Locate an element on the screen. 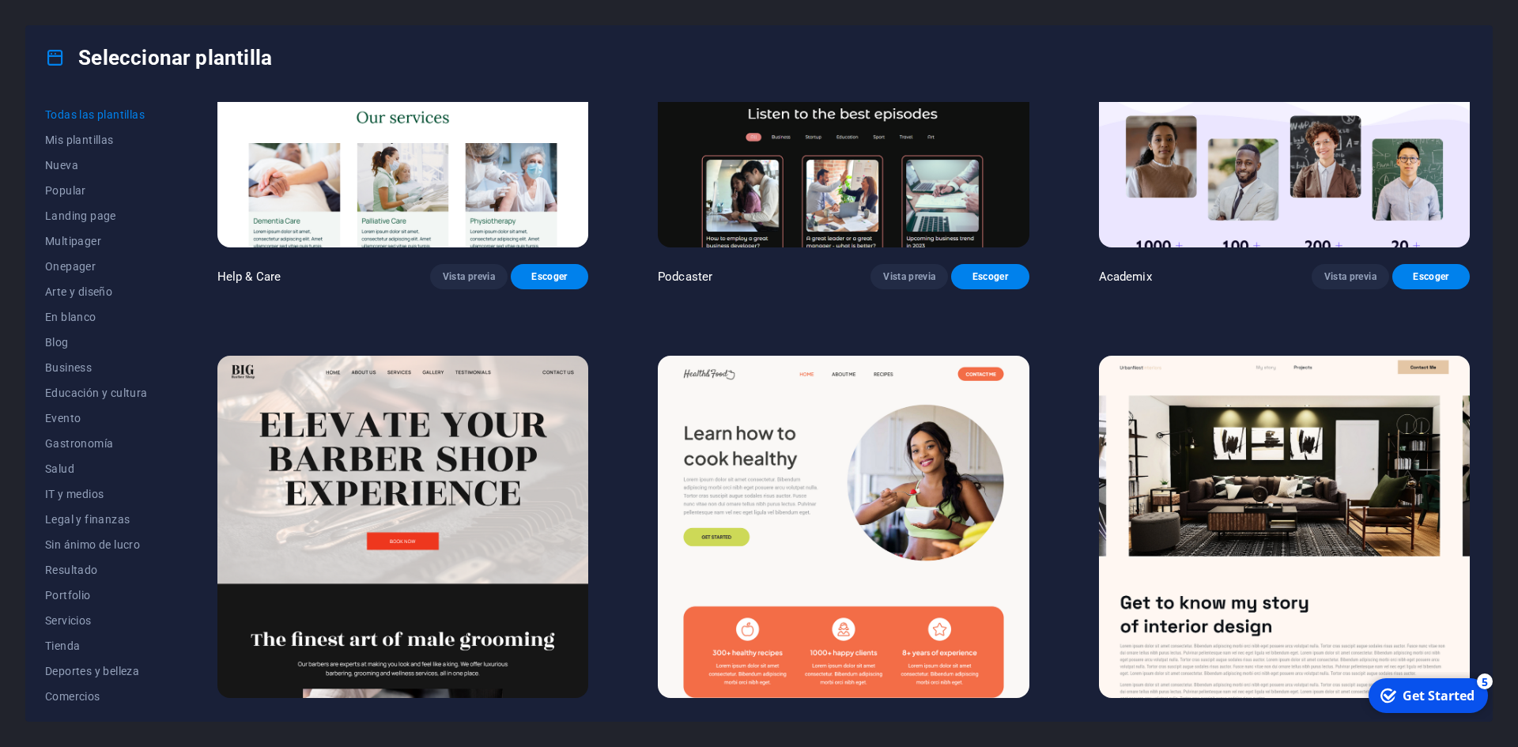 This screenshot has height=747, width=1518. span: Tienda is located at coordinates (96, 646).